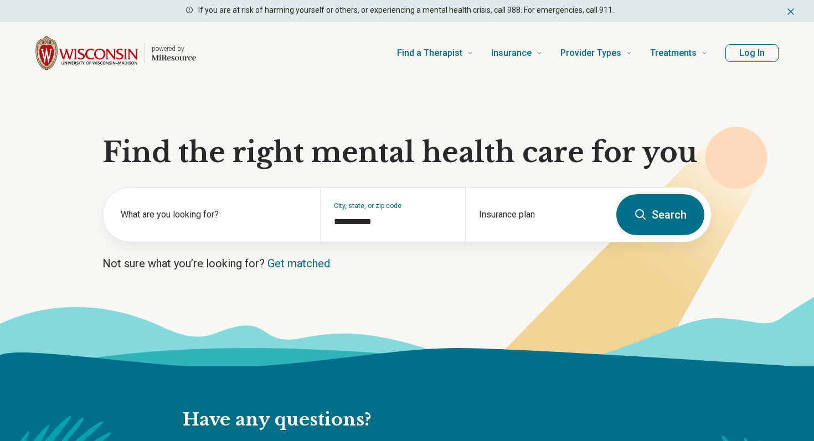 This screenshot has height=441, width=814. What do you see at coordinates (790, 11) in the screenshot?
I see `button: Dismiss` at bounding box center [790, 11].